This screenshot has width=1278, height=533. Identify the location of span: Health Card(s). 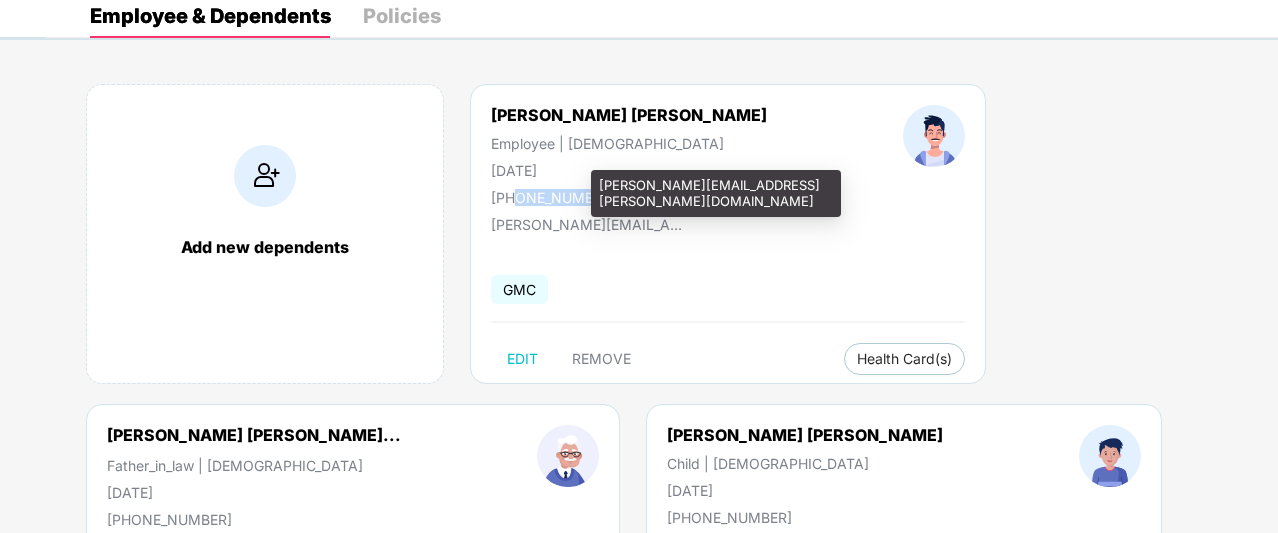
(904, 359).